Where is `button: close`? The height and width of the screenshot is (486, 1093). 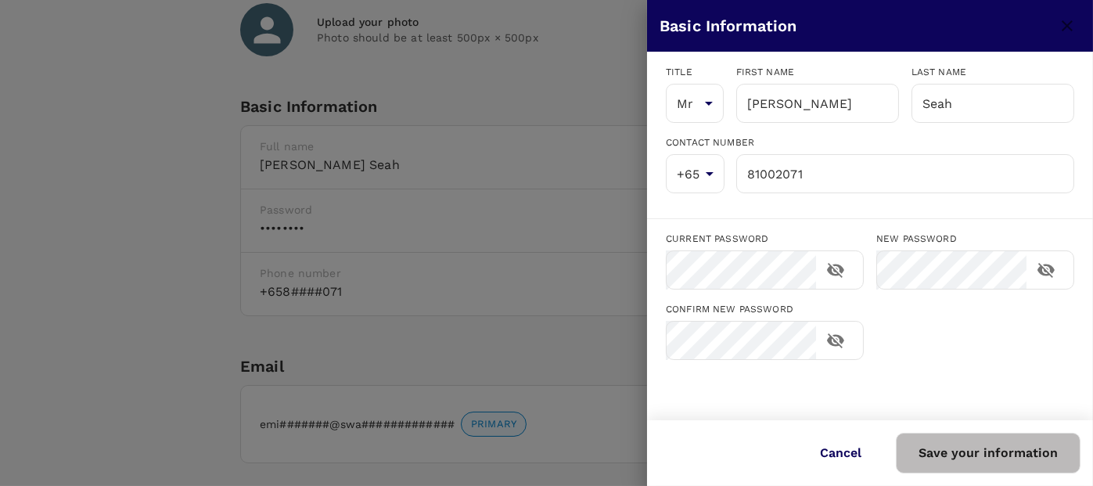
button: close is located at coordinates (1067, 26).